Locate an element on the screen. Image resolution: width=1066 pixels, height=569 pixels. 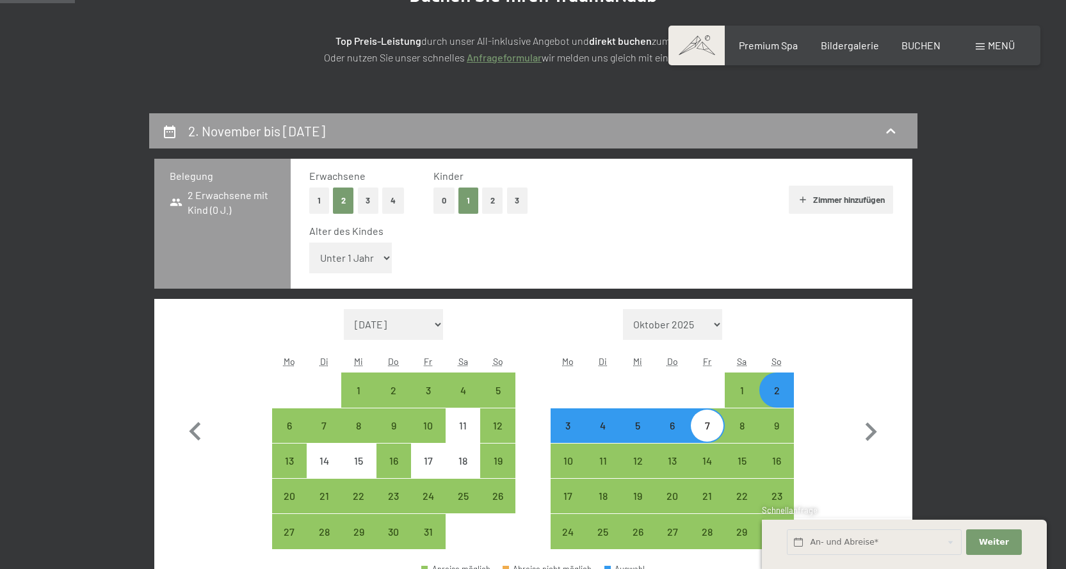
span: Erwachsene is located at coordinates (337, 175).